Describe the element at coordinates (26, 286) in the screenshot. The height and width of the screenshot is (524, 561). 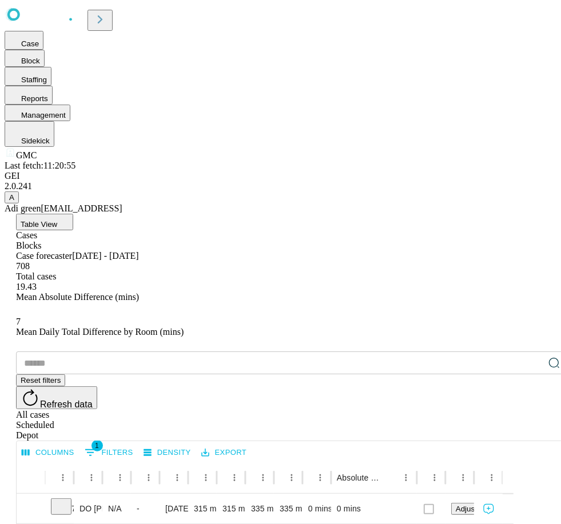
I see `span: 19.43` at that location.